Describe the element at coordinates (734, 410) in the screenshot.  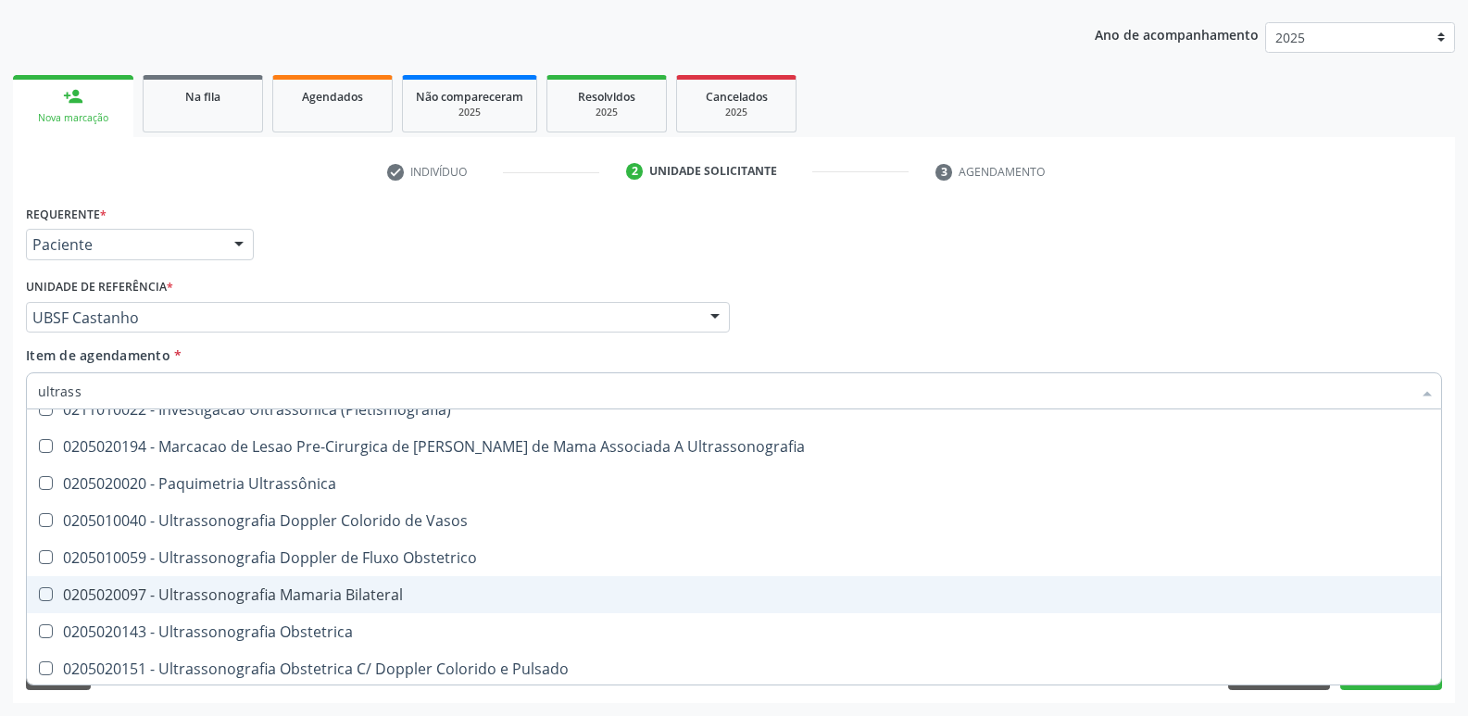
I see `div: 0211010022 - Investigacao Ultrassonica (Pletismografia)` at that location.